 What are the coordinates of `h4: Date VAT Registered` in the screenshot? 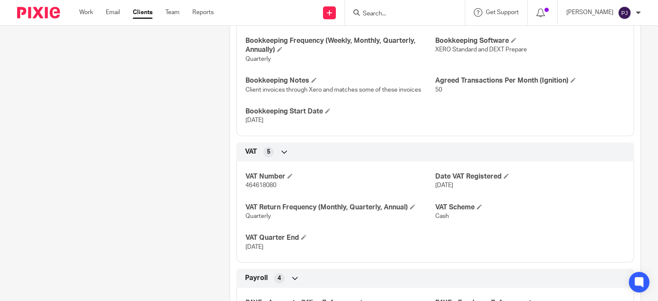 It's located at (530, 176).